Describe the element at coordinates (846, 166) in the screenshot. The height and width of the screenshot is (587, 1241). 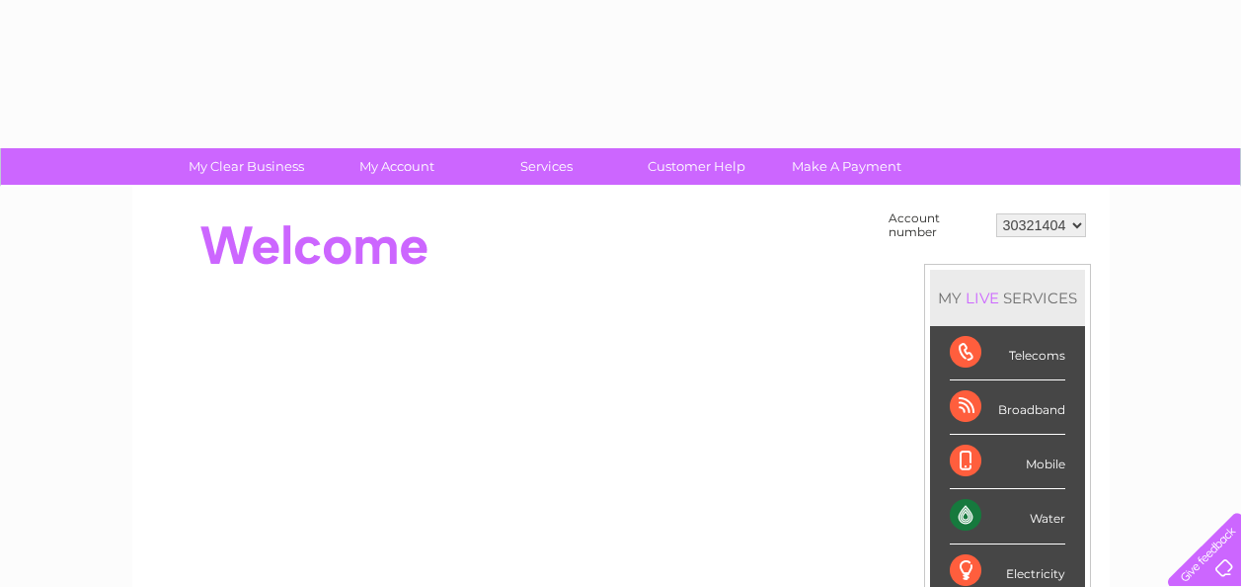
I see `a: Make A Payment` at that location.